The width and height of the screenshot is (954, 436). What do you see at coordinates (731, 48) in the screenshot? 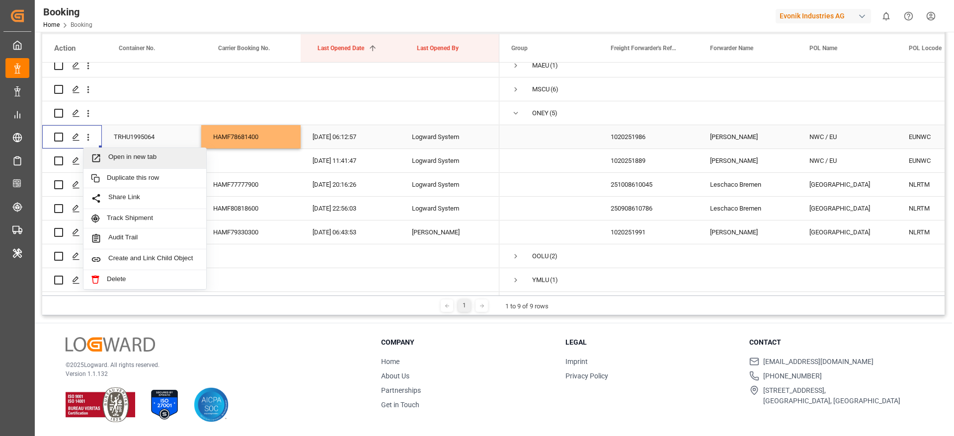
I see `span: Forwarder Name` at bounding box center [731, 48].